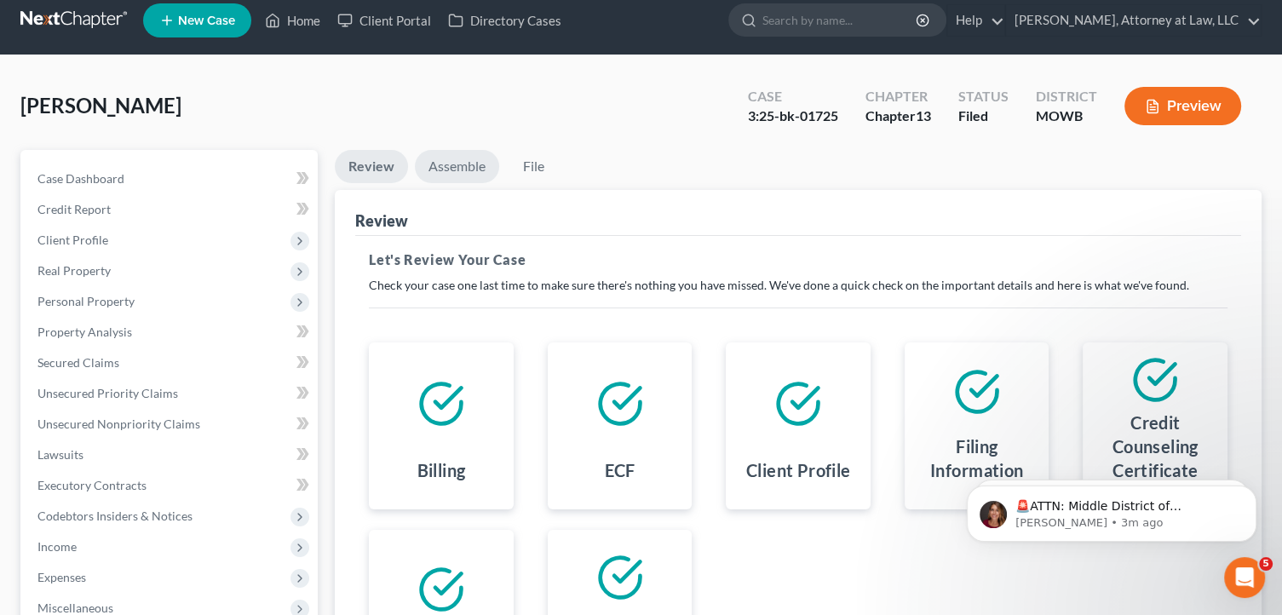 The height and width of the screenshot is (615, 1282). What do you see at coordinates (292, 20) in the screenshot?
I see `a: Home` at bounding box center [292, 20].